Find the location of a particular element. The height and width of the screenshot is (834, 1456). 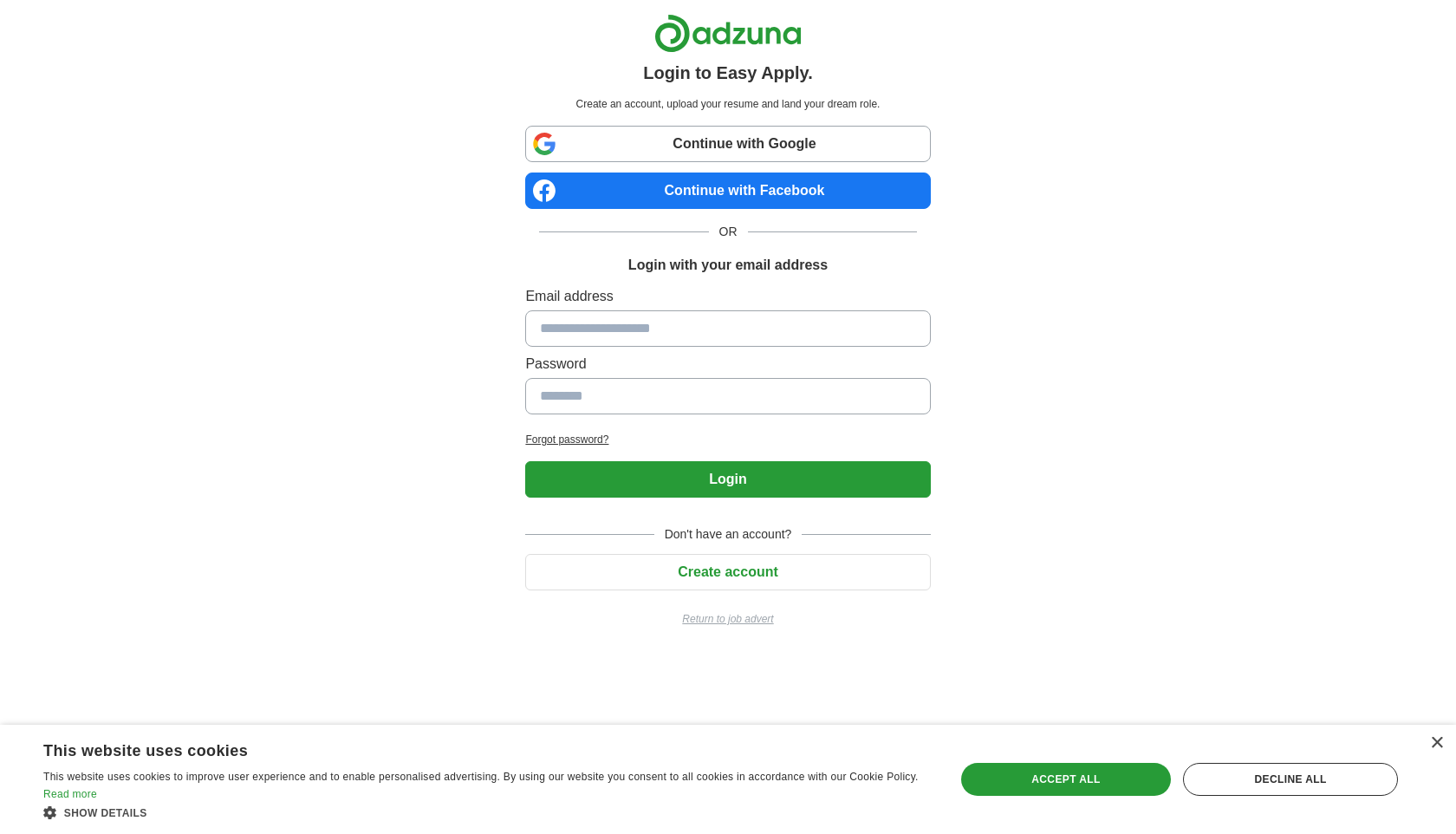

h1: Login with your email address is located at coordinates (728, 265).